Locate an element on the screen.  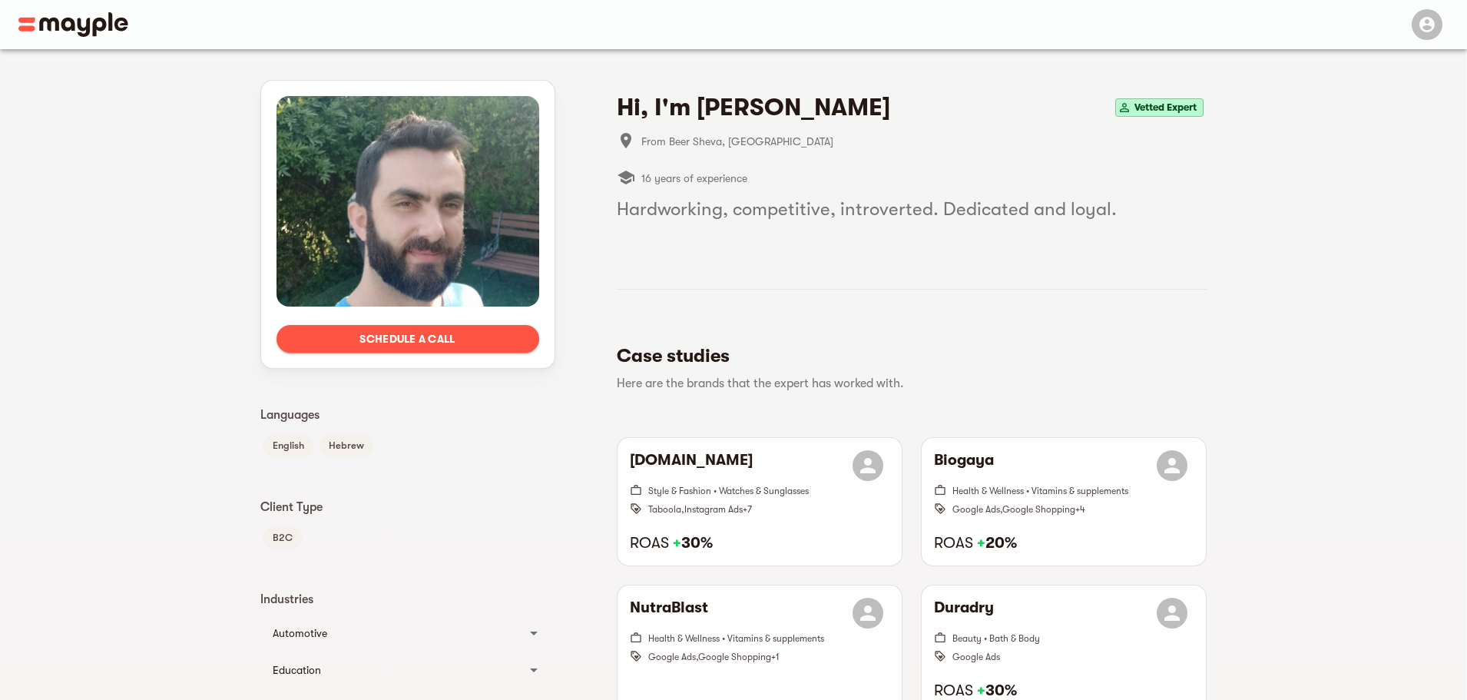
span: B2C is located at coordinates (283, 538).